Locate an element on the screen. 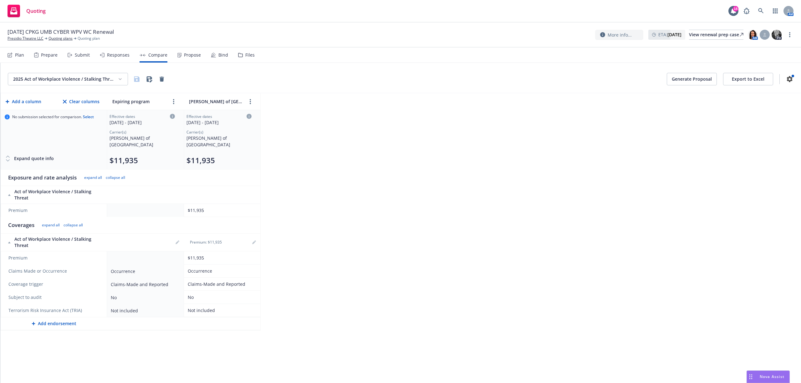  button: Expand quote info is located at coordinates (29, 159).